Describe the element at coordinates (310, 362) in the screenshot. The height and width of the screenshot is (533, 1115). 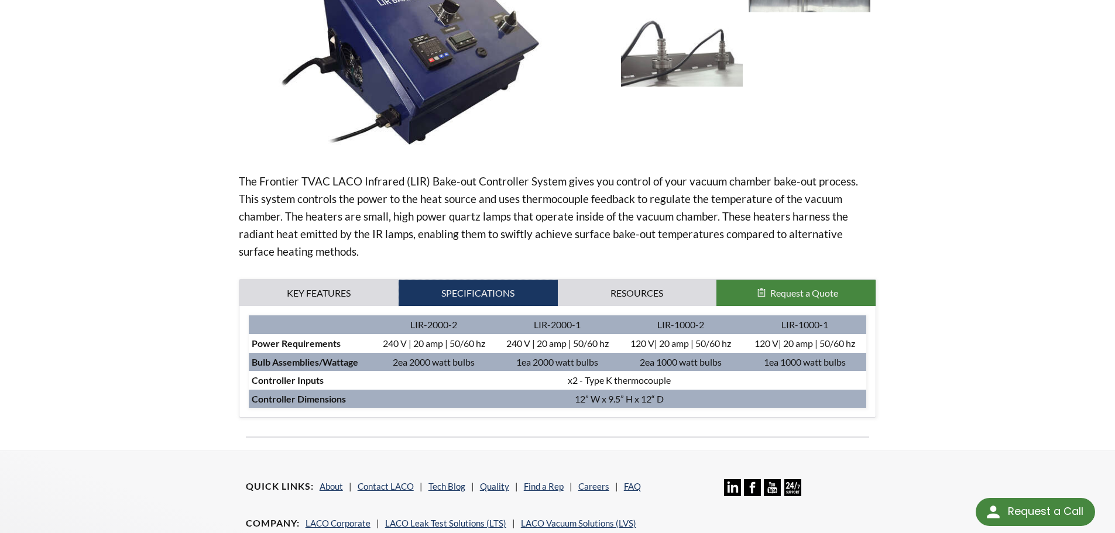
I see `td: Bulb Assemblies/Wattage` at that location.